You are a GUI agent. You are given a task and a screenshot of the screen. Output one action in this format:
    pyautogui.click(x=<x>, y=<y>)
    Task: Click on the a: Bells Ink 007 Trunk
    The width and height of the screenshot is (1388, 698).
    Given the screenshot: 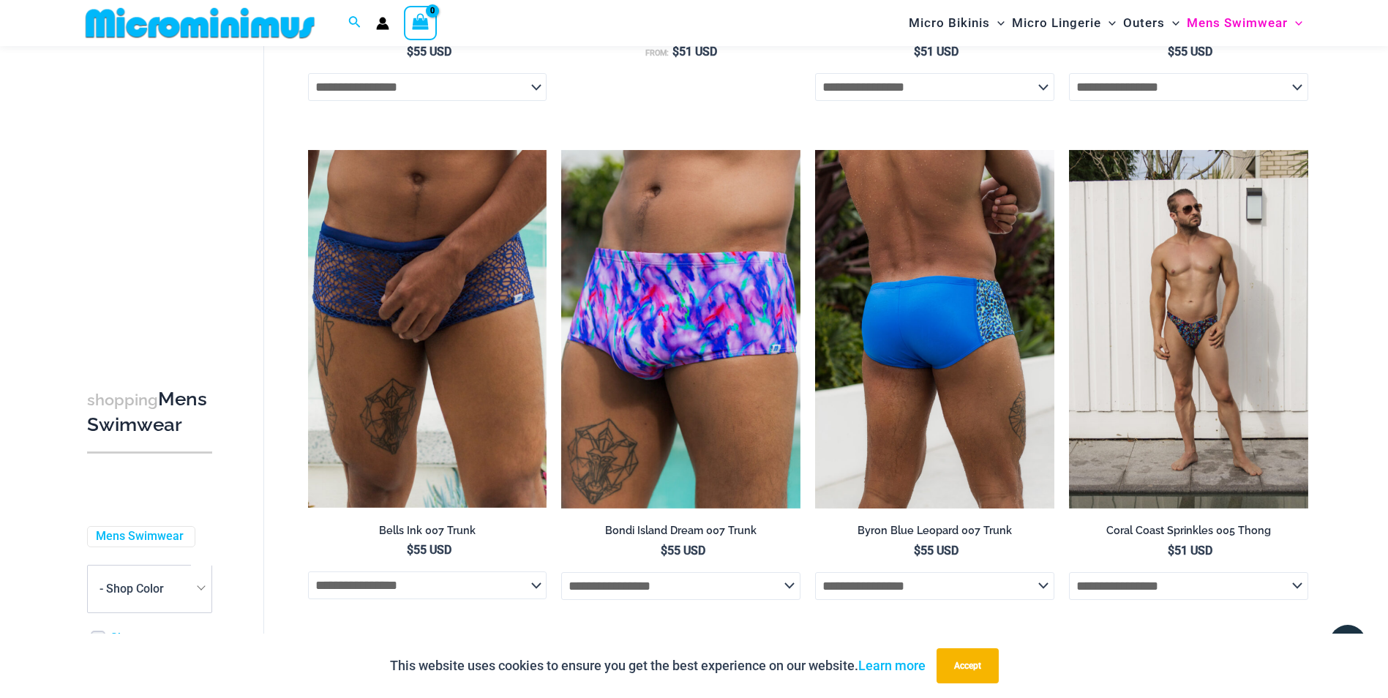 What is the action you would take?
    pyautogui.click(x=427, y=533)
    